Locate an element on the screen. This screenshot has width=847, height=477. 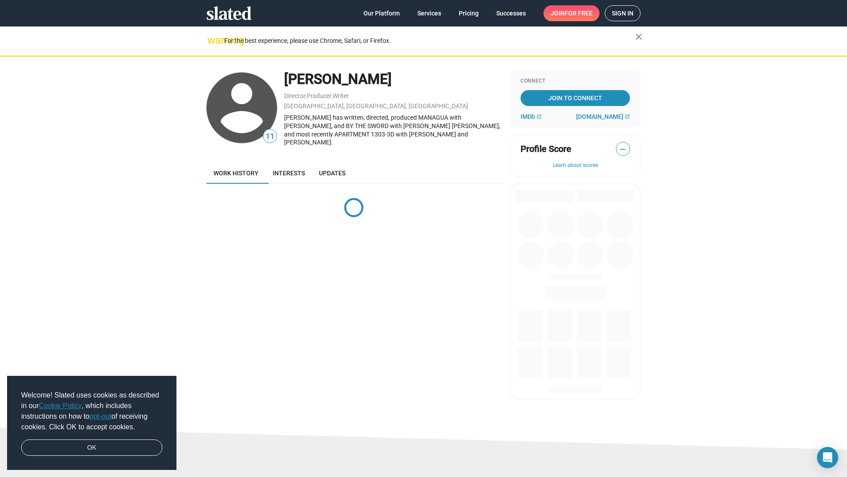
div: For the best experience, please use Chrome, Safari, or Firefox. is located at coordinates (430, 41).